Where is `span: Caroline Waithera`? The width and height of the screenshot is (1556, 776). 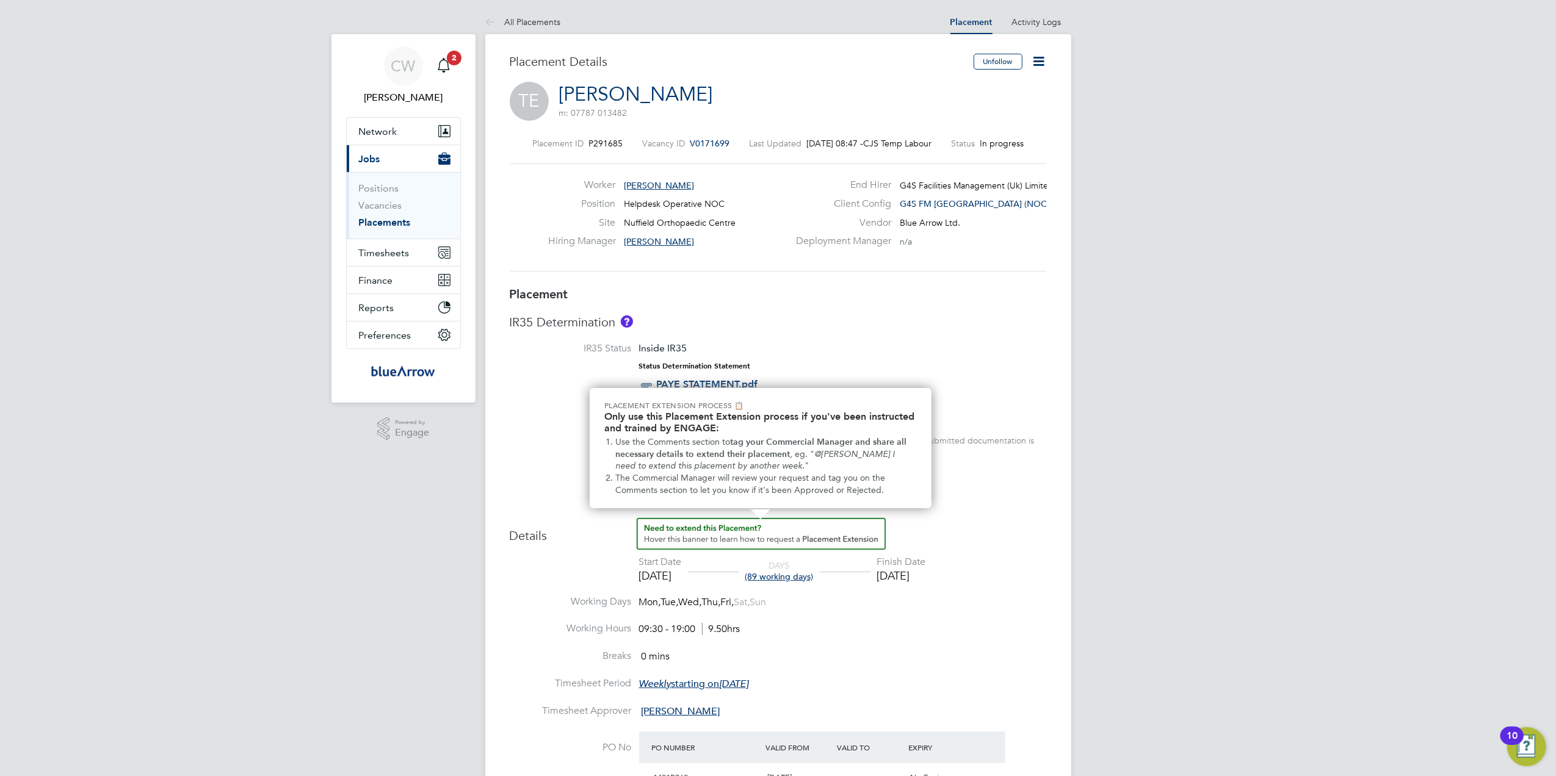
span: Caroline Waithera is located at coordinates (403, 98).